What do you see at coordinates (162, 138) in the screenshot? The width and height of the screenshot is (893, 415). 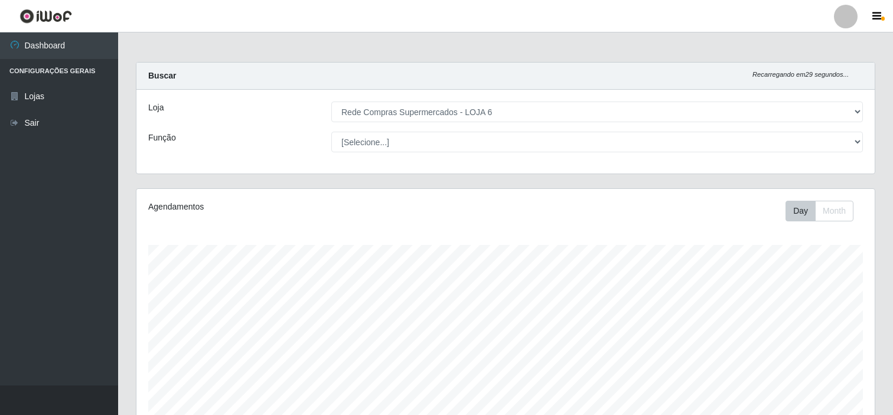 I see `label: Função` at bounding box center [162, 138].